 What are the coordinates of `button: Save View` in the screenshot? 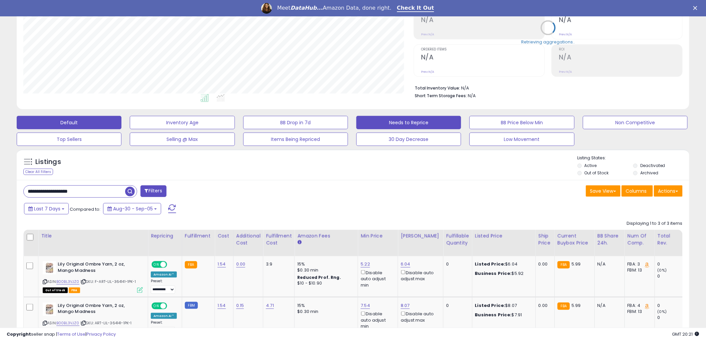 It's located at (603, 191).